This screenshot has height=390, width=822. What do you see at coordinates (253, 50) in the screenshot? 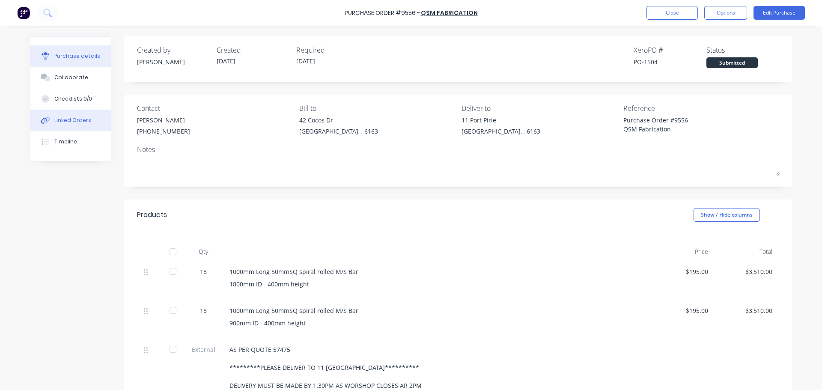
I see `div: Created` at bounding box center [253, 50].